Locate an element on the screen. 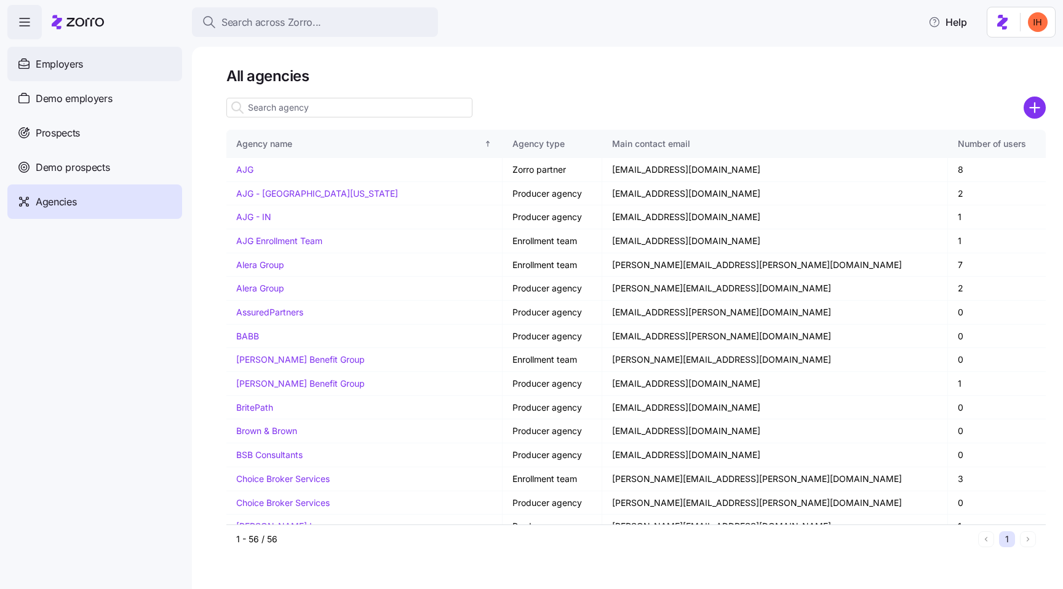  div: Number of users is located at coordinates (996, 144).